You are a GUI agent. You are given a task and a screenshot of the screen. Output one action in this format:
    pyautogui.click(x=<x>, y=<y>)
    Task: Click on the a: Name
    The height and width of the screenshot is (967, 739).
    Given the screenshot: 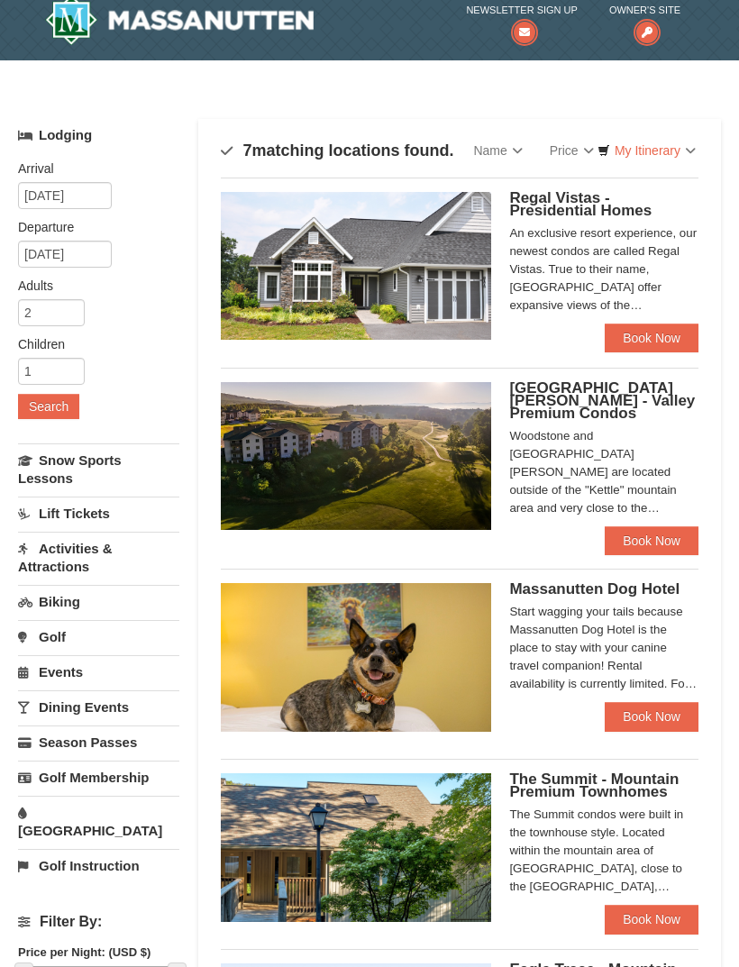 What is the action you would take?
    pyautogui.click(x=497, y=151)
    